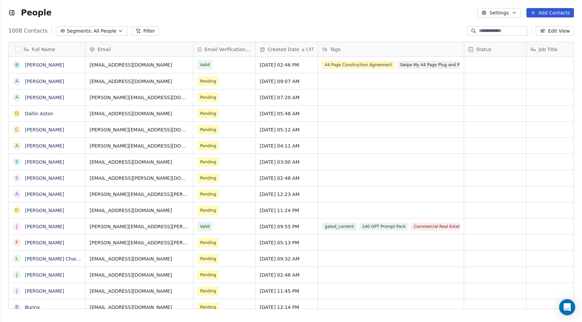 The height and width of the screenshot is (322, 582). I want to click on div: Open Intercom Messenger, so click(567, 308).